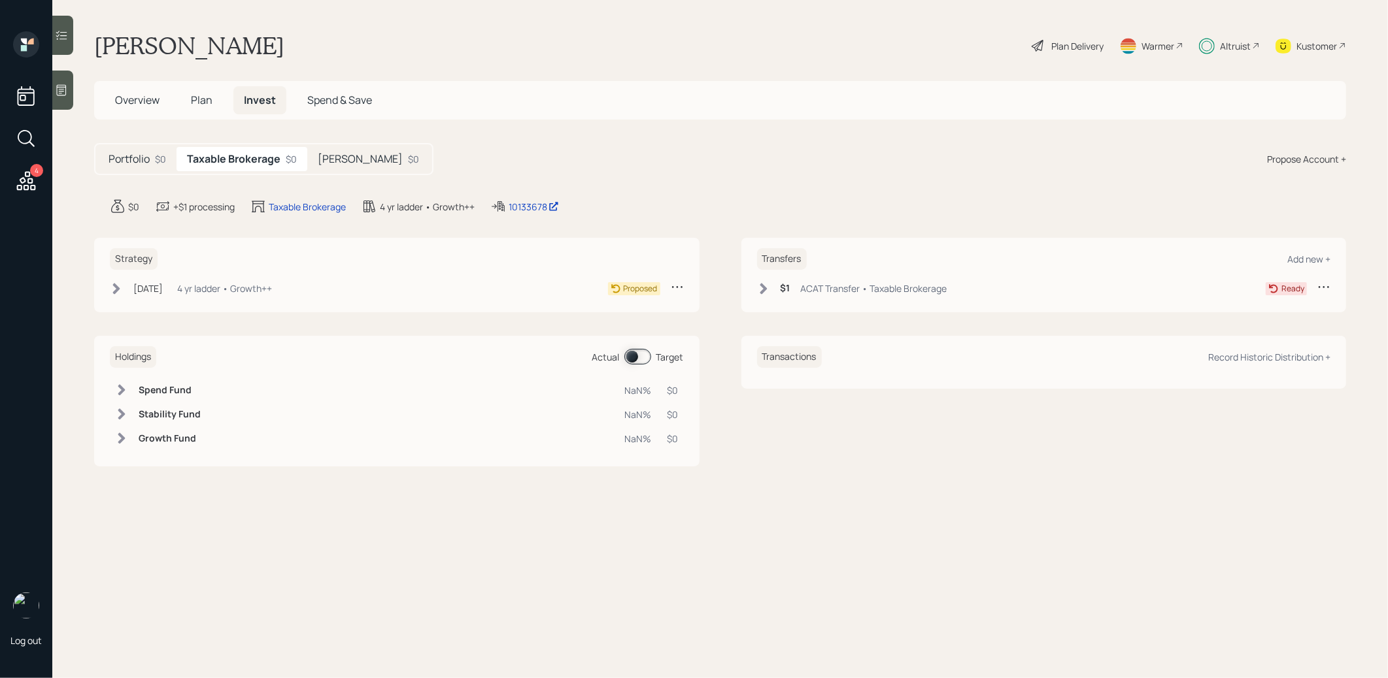 The width and height of the screenshot is (1388, 678). Describe the element at coordinates (259, 100) in the screenshot. I see `span: Invest` at that location.